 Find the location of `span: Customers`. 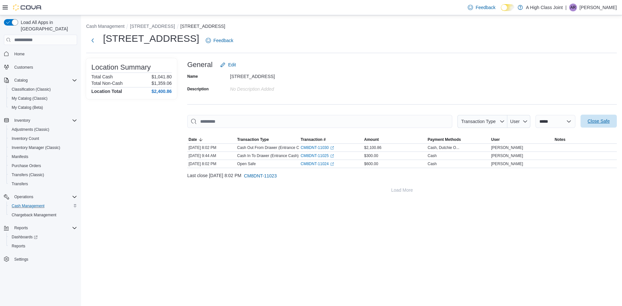

span: Customers is located at coordinates (24, 67).